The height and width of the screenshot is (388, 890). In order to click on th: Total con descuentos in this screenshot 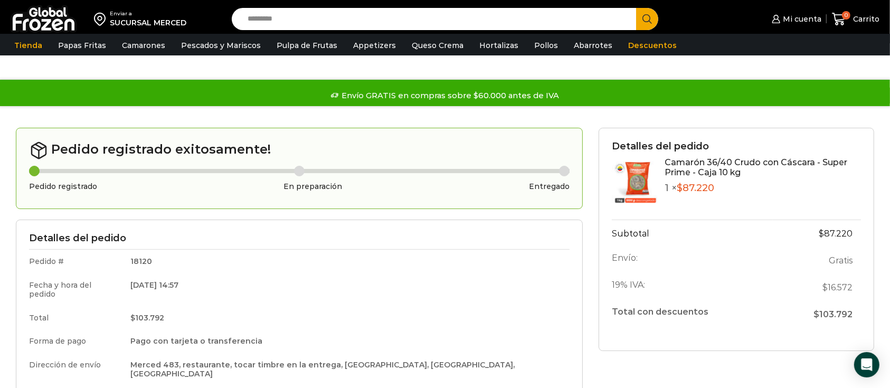, I will do `click(692, 313)`.